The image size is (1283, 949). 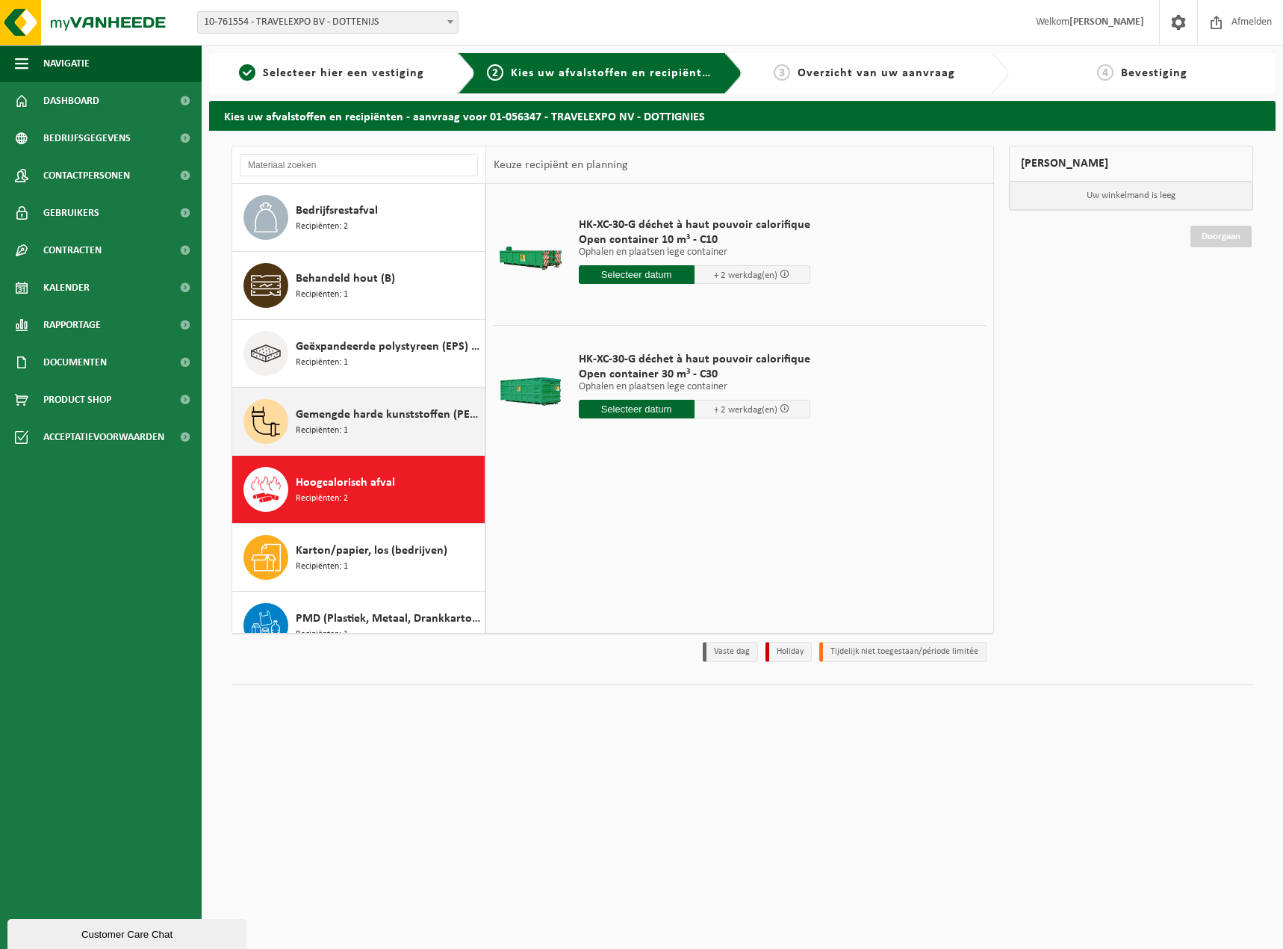 What do you see at coordinates (72, 325) in the screenshot?
I see `span: Rapportage` at bounding box center [72, 325].